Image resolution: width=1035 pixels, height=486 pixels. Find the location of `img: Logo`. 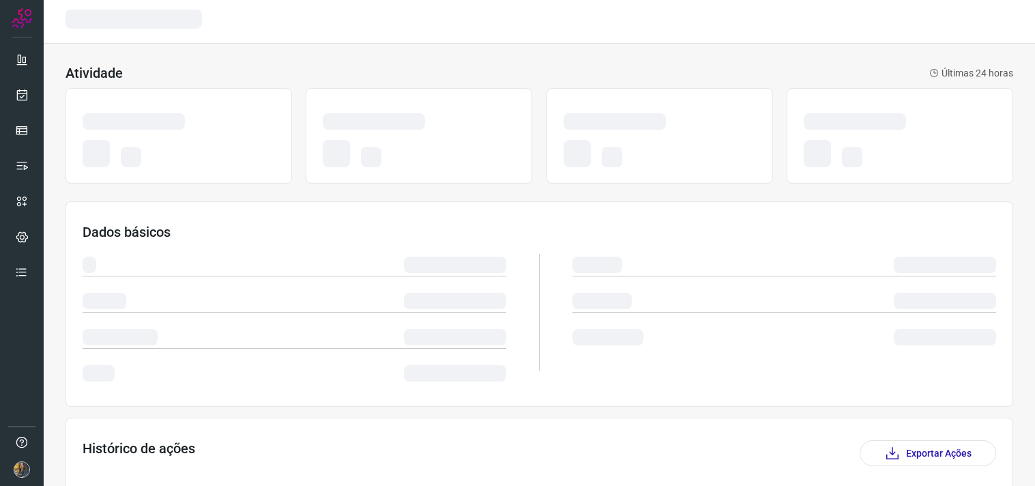

img: Logo is located at coordinates (22, 18).